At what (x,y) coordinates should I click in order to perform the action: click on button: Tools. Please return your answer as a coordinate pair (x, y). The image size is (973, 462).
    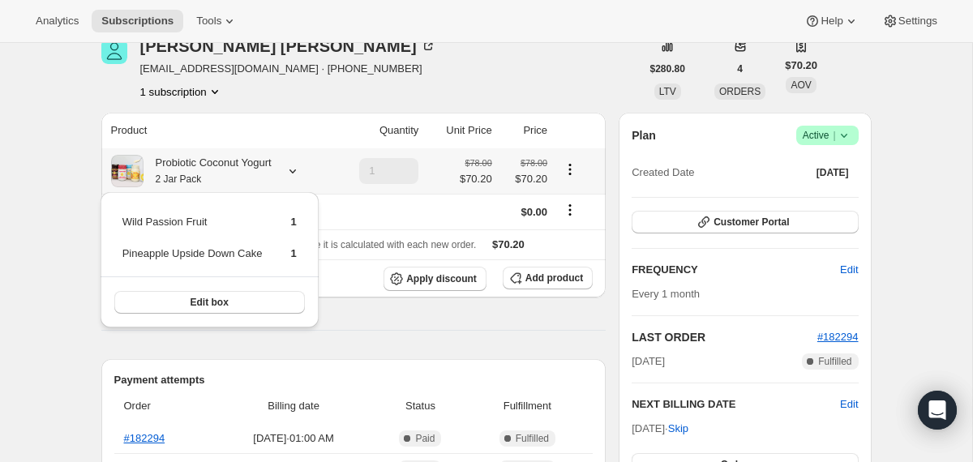
    Looking at the image, I should click on (217, 21).